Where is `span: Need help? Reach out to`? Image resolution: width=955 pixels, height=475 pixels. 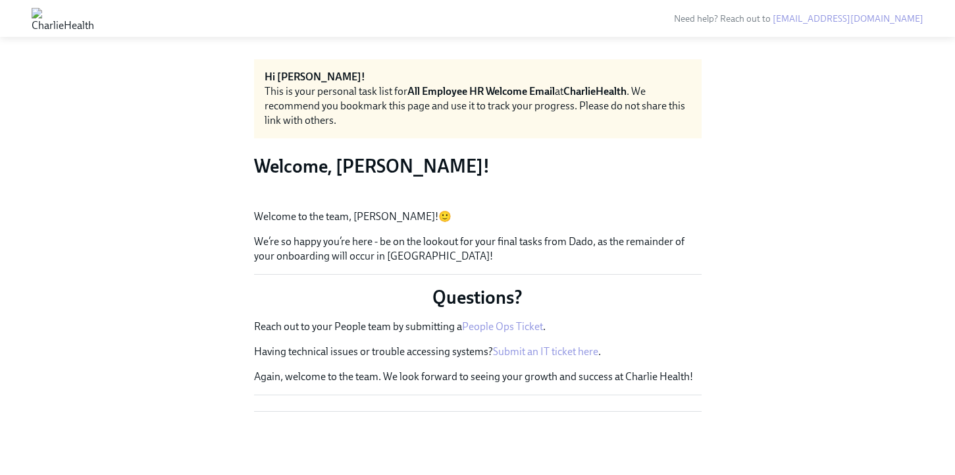
span: Need help? Reach out to is located at coordinates (798, 18).